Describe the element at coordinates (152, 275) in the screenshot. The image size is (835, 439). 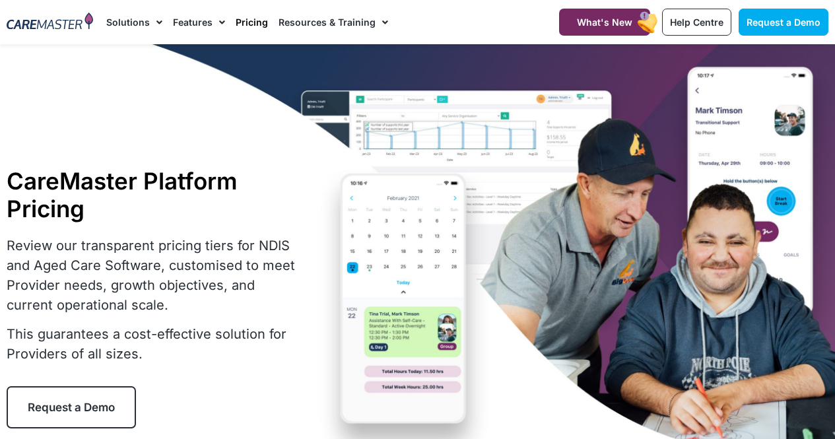
I see `p: Review our transparent pricing tiers for NDIS and Aged Care Software, customised to meet Provider...` at that location.